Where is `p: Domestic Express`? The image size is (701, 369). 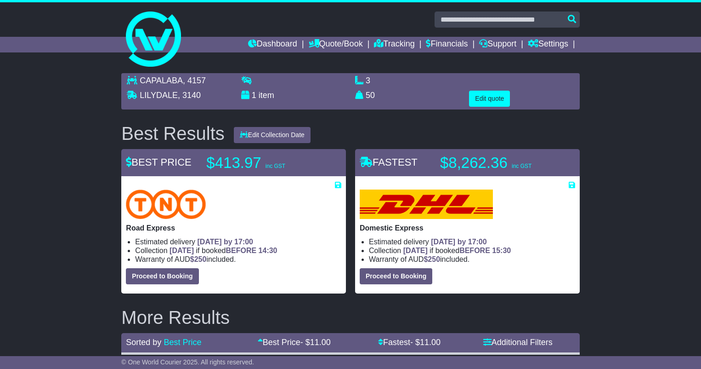
p: Domestic Express is located at coordinates (467, 227).